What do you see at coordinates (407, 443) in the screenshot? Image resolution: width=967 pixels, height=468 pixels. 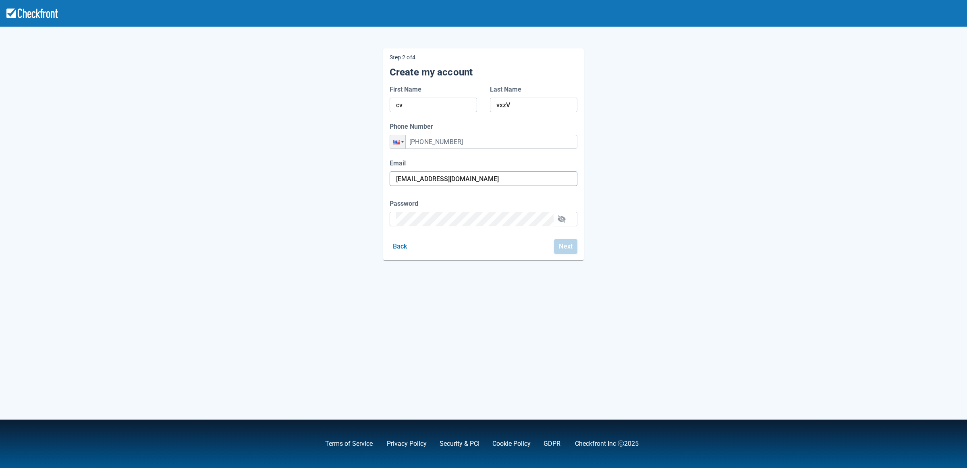 I see `a: Privacy Policy` at bounding box center [407, 443].